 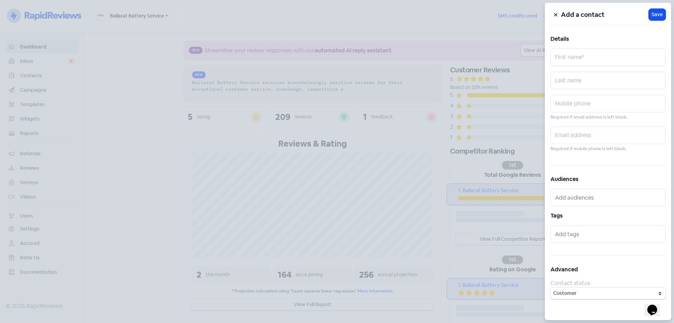 I want to click on input: Last name, so click(x=608, y=80).